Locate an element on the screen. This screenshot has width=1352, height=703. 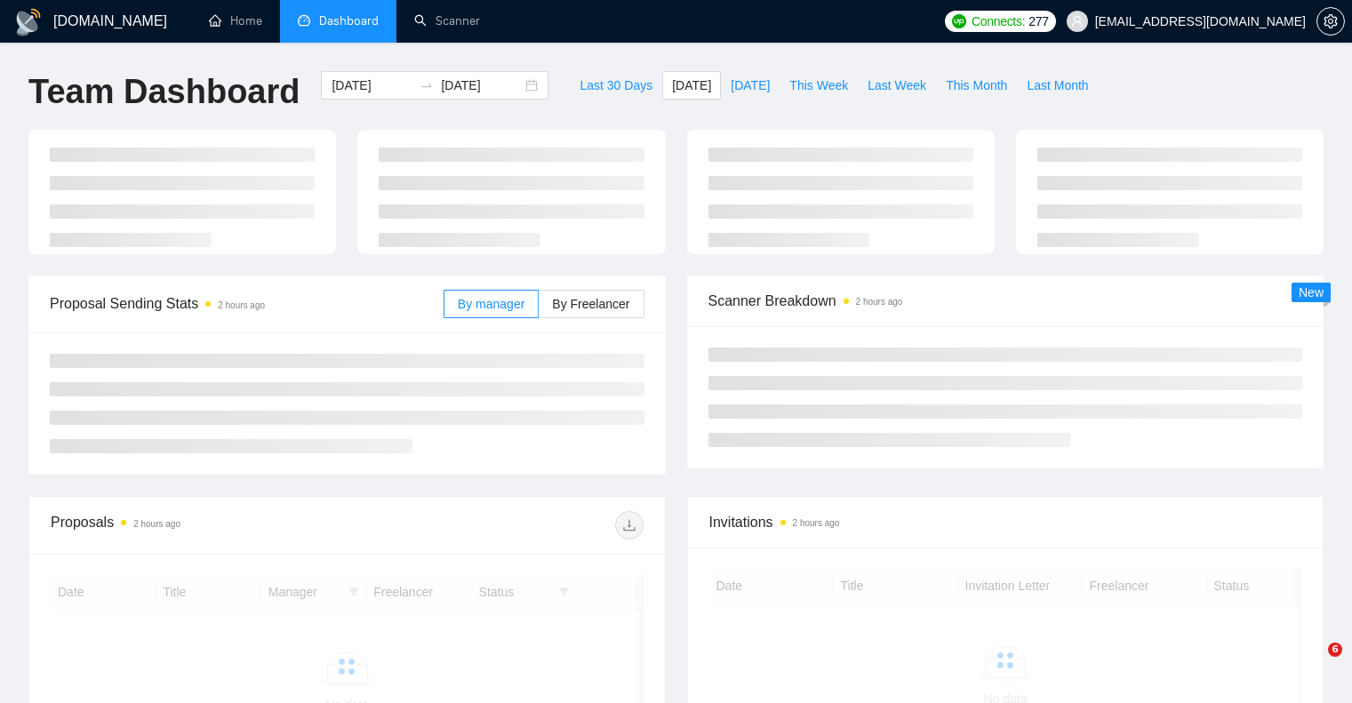
button: Last Week is located at coordinates (897, 85).